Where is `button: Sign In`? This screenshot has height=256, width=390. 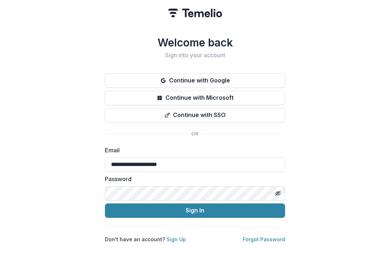
button: Sign In is located at coordinates (195, 211).